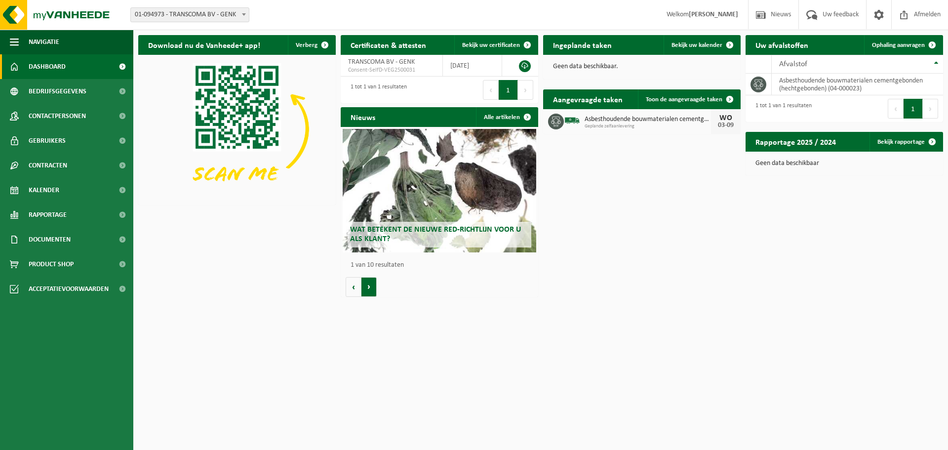 The image size is (948, 450). I want to click on span: Dashboard, so click(47, 67).